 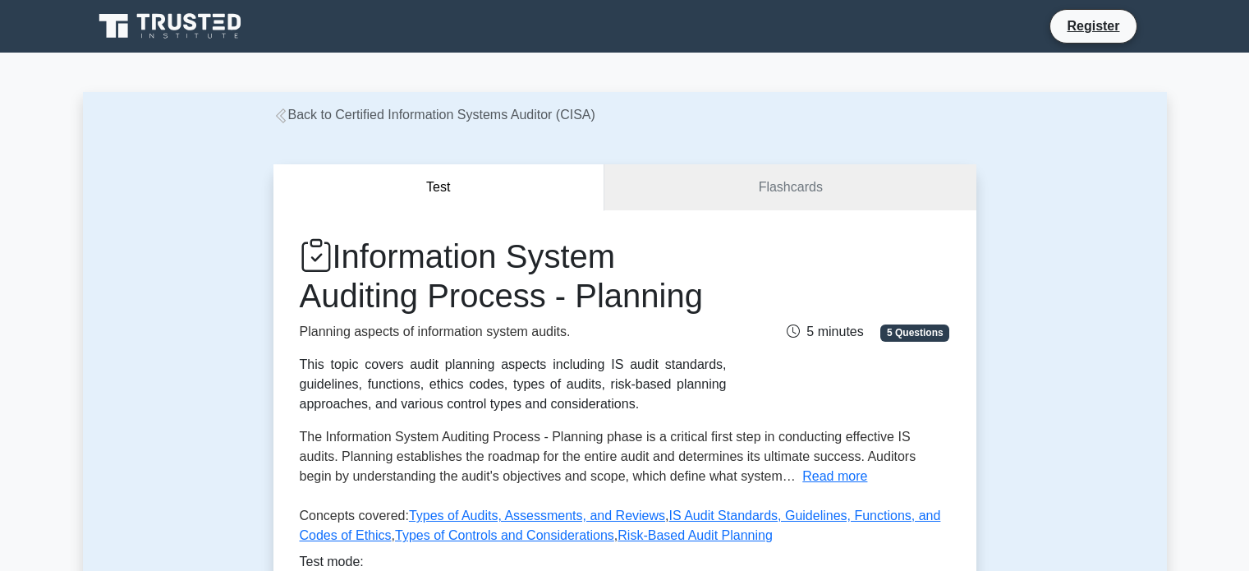 What do you see at coordinates (513, 276) in the screenshot?
I see `h1: Information System Auditing Process - Planning` at bounding box center [513, 276].